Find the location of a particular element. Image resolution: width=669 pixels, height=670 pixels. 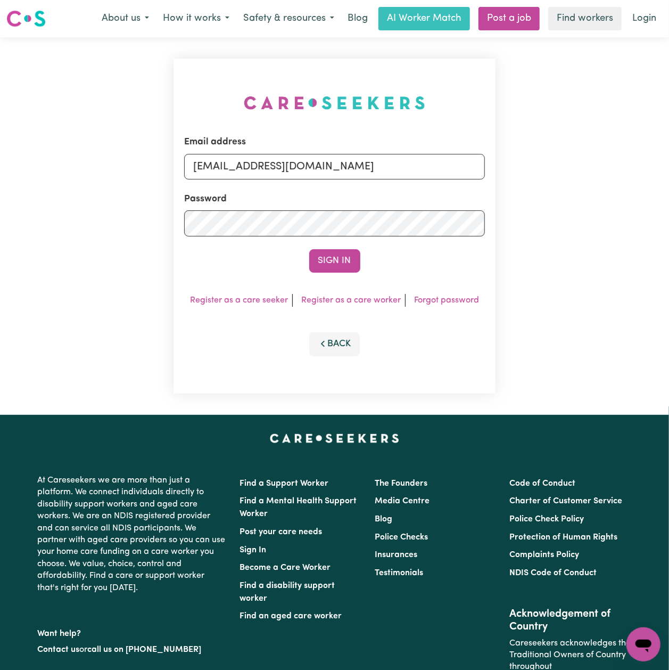

h2: Acknowledgement of Country is located at coordinates (570, 620).